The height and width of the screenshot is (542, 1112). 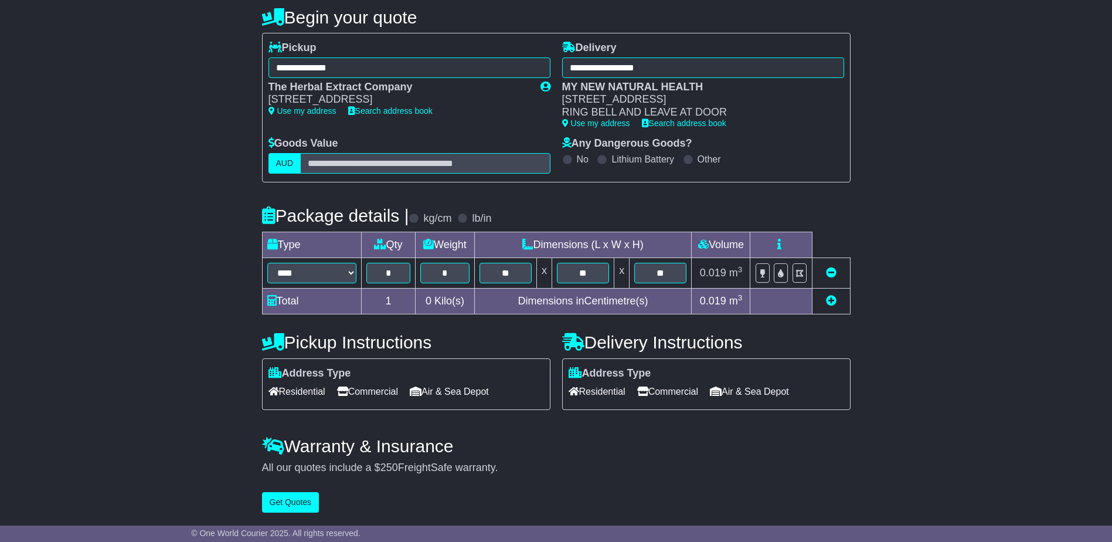 I want to click on div: MY NEW NATURAL HEALTH, so click(x=697, y=87).